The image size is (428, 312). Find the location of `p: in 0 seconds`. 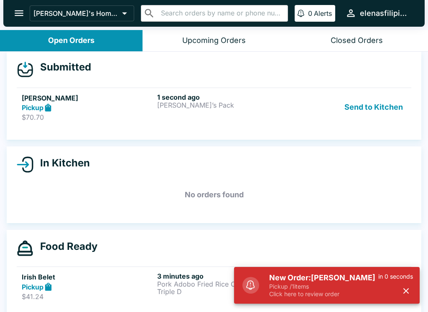

p: in 0 seconds is located at coordinates (395, 277).